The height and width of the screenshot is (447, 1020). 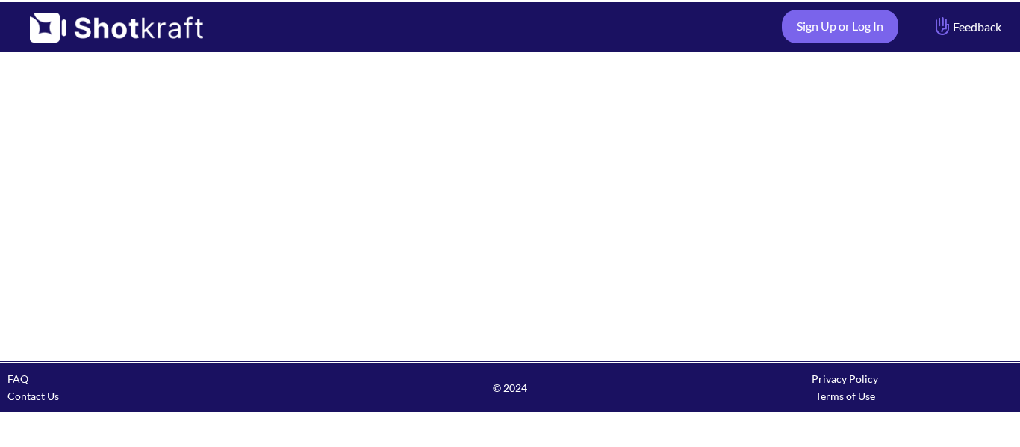 What do you see at coordinates (845, 396) in the screenshot?
I see `div: Terms of Use` at bounding box center [845, 396].